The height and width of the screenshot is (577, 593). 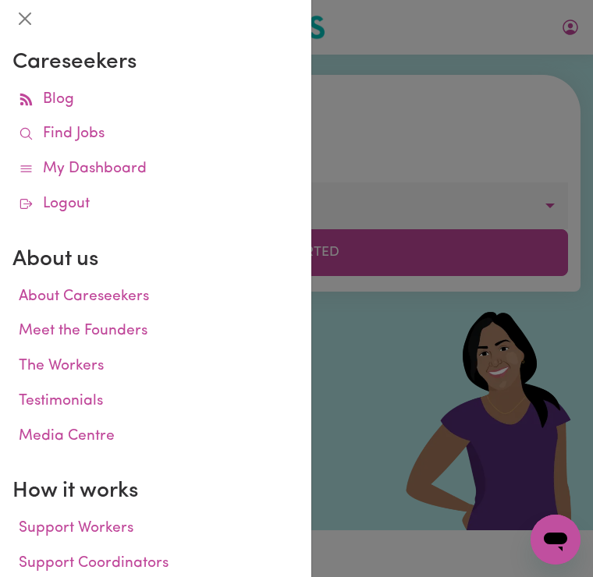 What do you see at coordinates (155, 63) in the screenshot?
I see `h2: Careseekers` at bounding box center [155, 63].